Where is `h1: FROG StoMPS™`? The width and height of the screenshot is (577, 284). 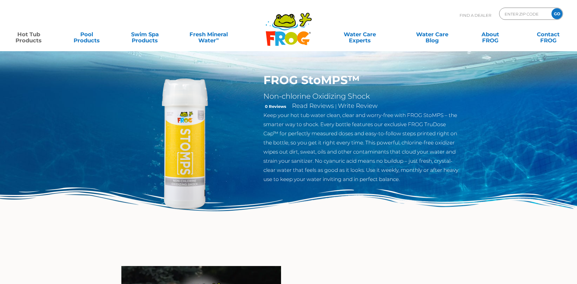 h1: FROG StoMPS™ is located at coordinates (363, 80).